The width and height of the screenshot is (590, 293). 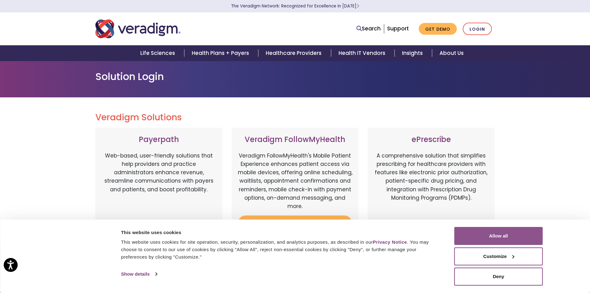 What do you see at coordinates (499, 276) in the screenshot?
I see `button: Deny` at bounding box center [499, 276].